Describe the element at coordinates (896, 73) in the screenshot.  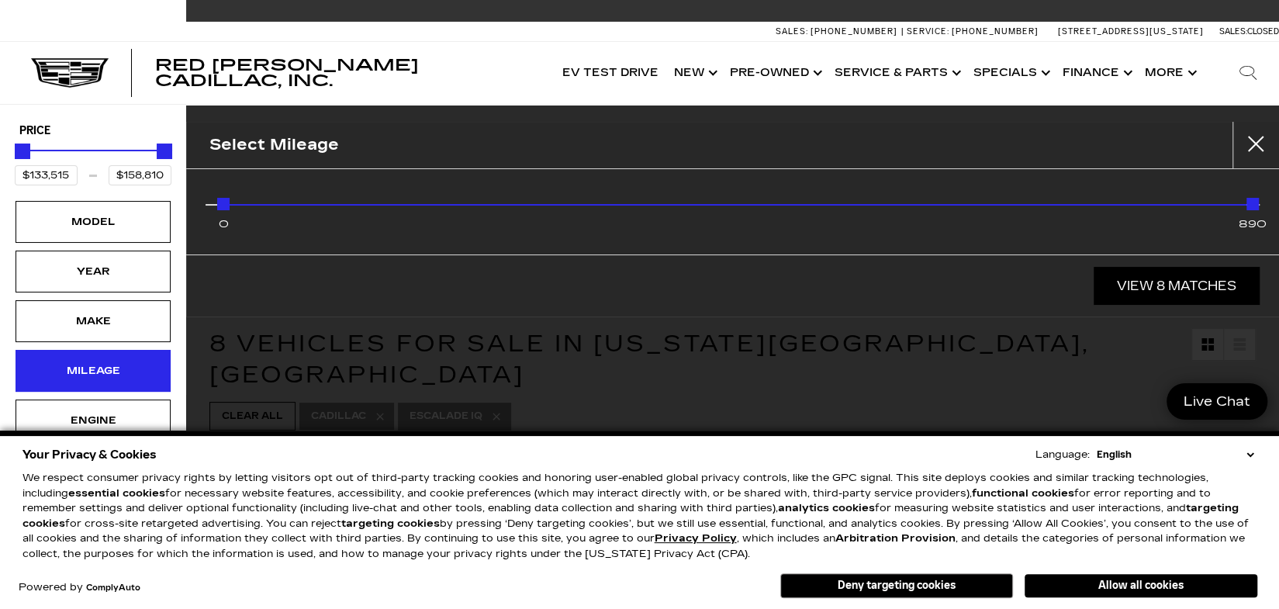
I see `a: Service & Parts` at that location.